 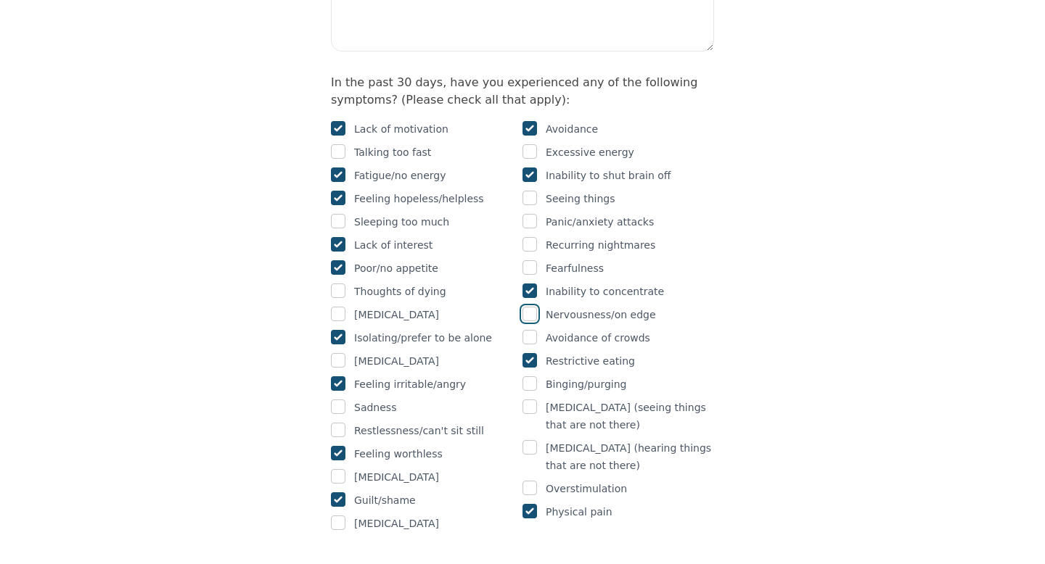 I want to click on p: Lack of motivation, so click(x=401, y=129).